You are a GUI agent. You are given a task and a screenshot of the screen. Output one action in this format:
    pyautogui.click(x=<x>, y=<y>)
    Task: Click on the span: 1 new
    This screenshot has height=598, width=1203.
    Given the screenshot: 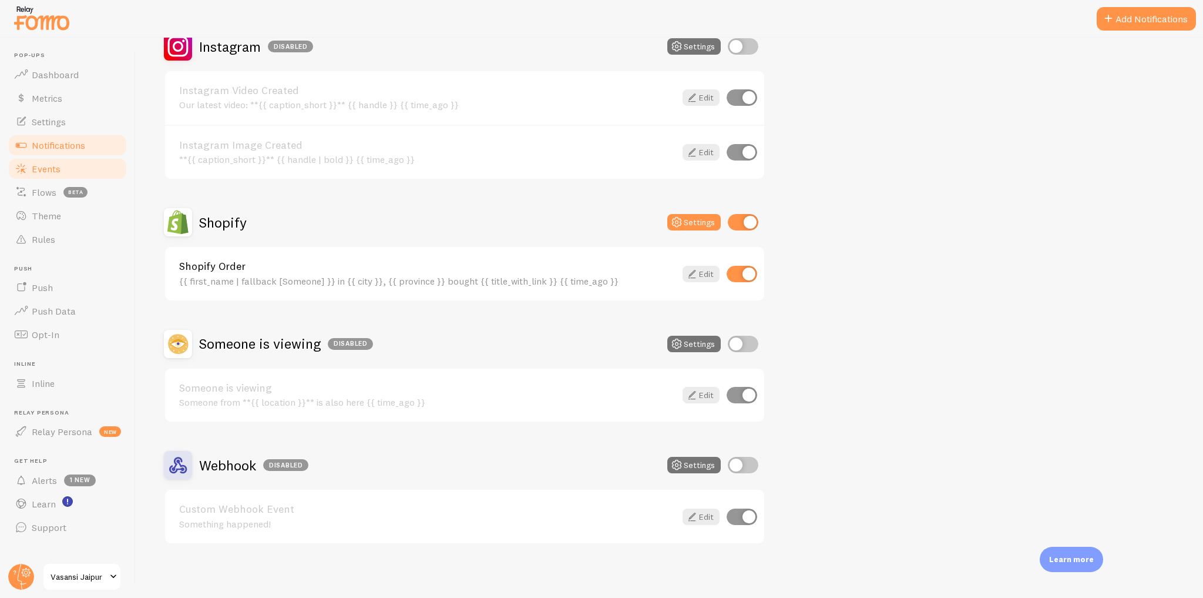 What is the action you would take?
    pyautogui.click(x=80, y=480)
    